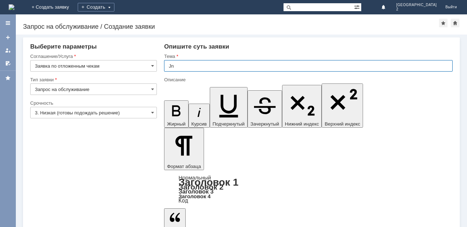 The image size is (467, 227). Describe the element at coordinates (228, 107) in the screenshot. I see `button: Подчеркнутый` at that location.